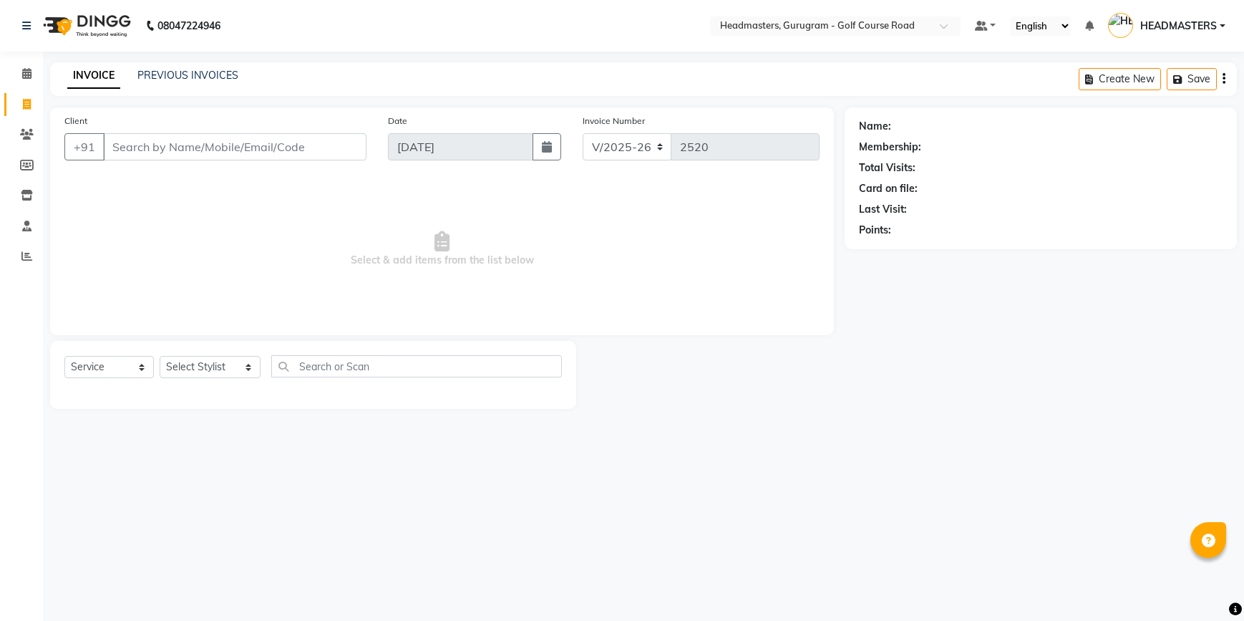  What do you see at coordinates (614, 121) in the screenshot?
I see `label: Invoice Number` at bounding box center [614, 121].